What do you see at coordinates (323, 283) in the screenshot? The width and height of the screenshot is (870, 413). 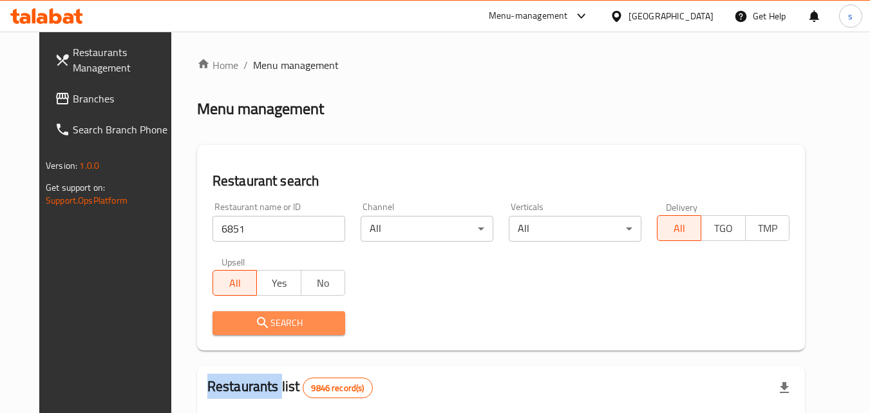 I see `span: No` at bounding box center [323, 283].